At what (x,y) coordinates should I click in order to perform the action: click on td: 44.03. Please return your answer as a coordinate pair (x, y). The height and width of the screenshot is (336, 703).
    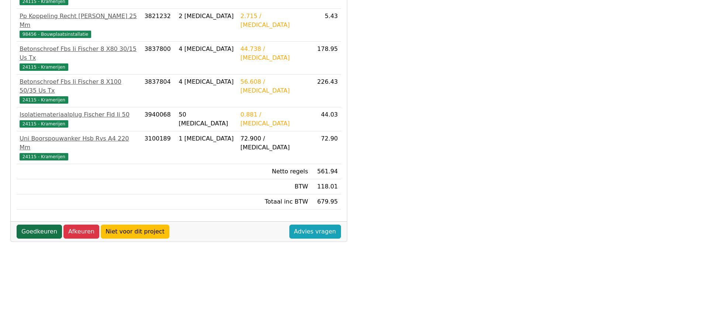
    Looking at the image, I should click on (326, 119).